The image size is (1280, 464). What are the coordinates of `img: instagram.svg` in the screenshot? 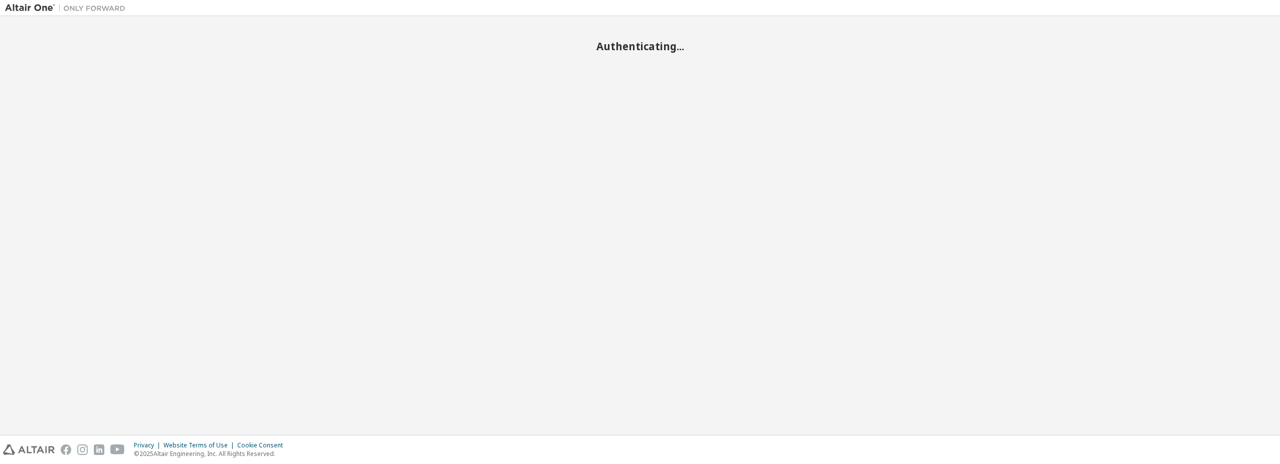 It's located at (82, 449).